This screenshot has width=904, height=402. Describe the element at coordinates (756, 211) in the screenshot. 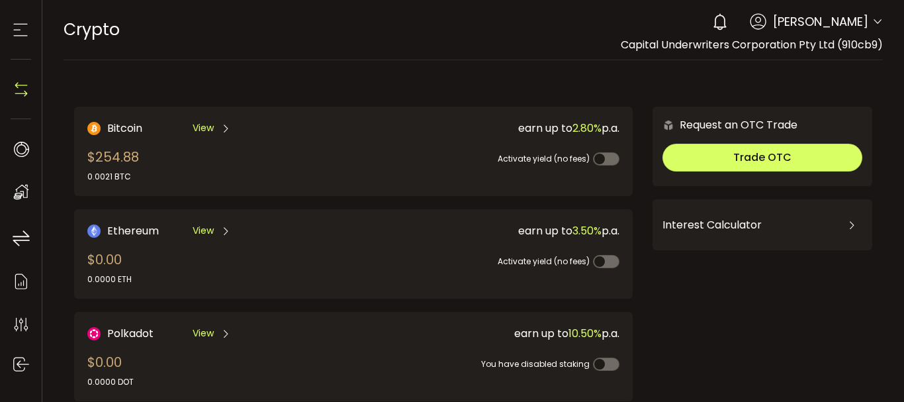

I see `div: Chat Widget` at that location.